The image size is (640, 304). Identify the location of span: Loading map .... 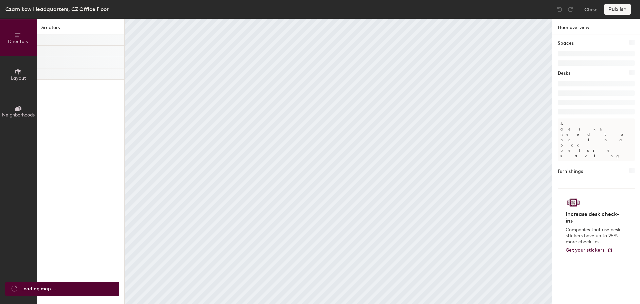
(39, 289).